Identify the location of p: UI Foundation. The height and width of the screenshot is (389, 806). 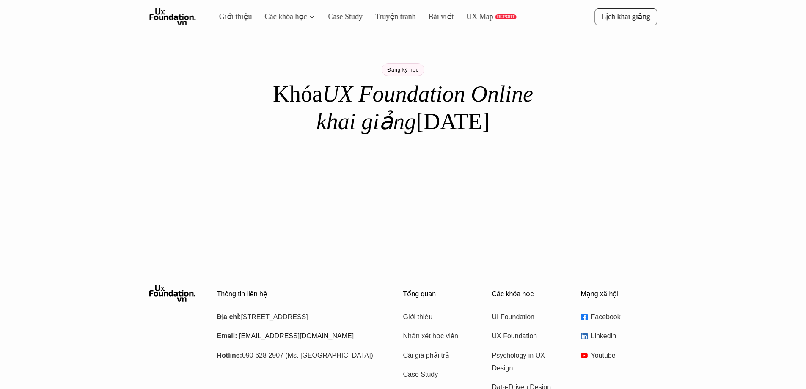
(526, 317).